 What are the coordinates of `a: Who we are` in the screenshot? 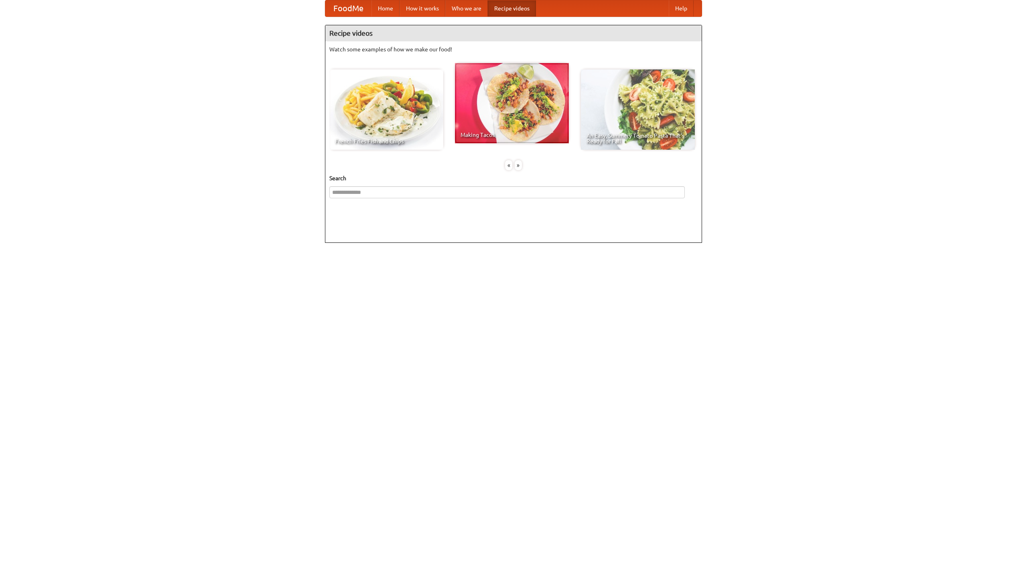 It's located at (467, 8).